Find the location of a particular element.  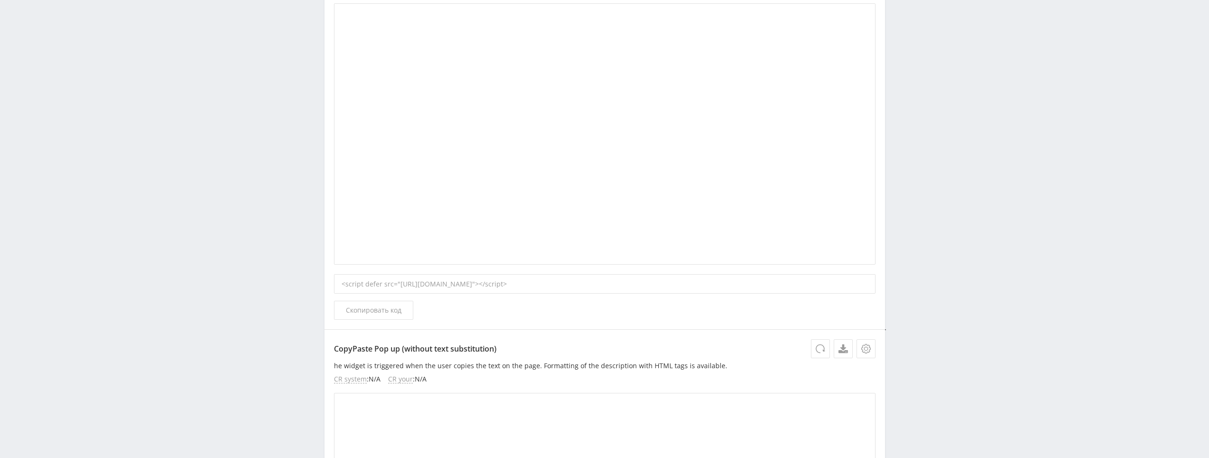

span: CR your is located at coordinates (400, 379).